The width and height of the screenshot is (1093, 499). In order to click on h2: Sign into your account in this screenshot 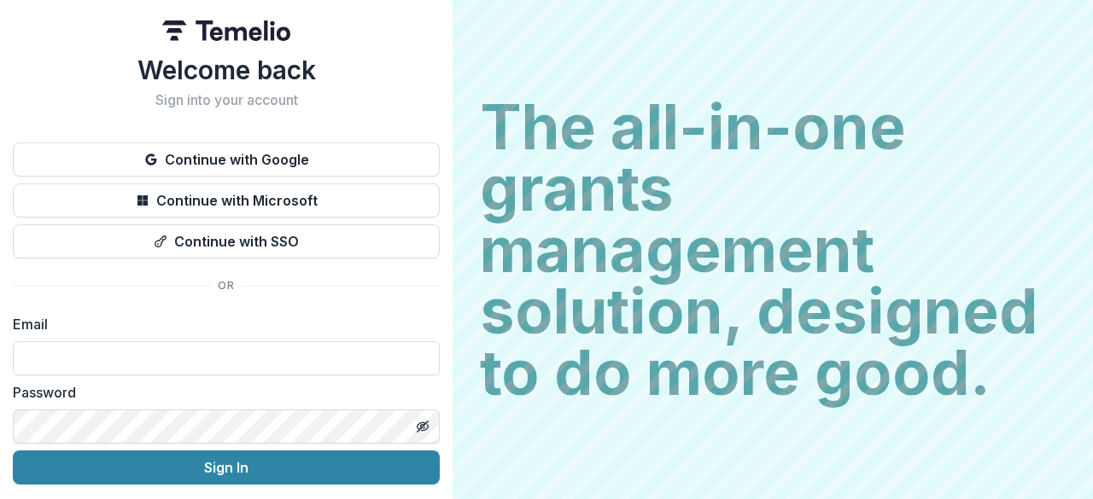, I will do `click(226, 100)`.